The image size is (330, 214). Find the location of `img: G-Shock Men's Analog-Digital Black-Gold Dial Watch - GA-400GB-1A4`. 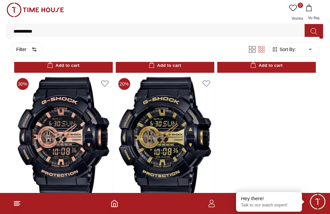

img: G-Shock Men's Analog-Digital Black-Gold Dial Watch - GA-400GB-1A4 is located at coordinates (63, 138).